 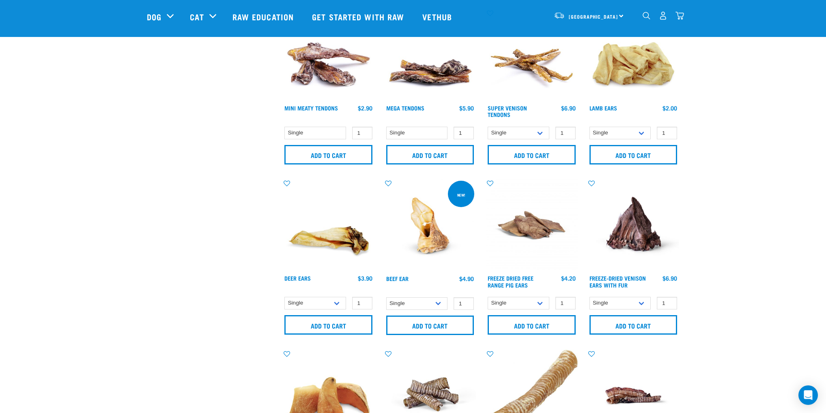 I want to click on div: new!, so click(x=461, y=195).